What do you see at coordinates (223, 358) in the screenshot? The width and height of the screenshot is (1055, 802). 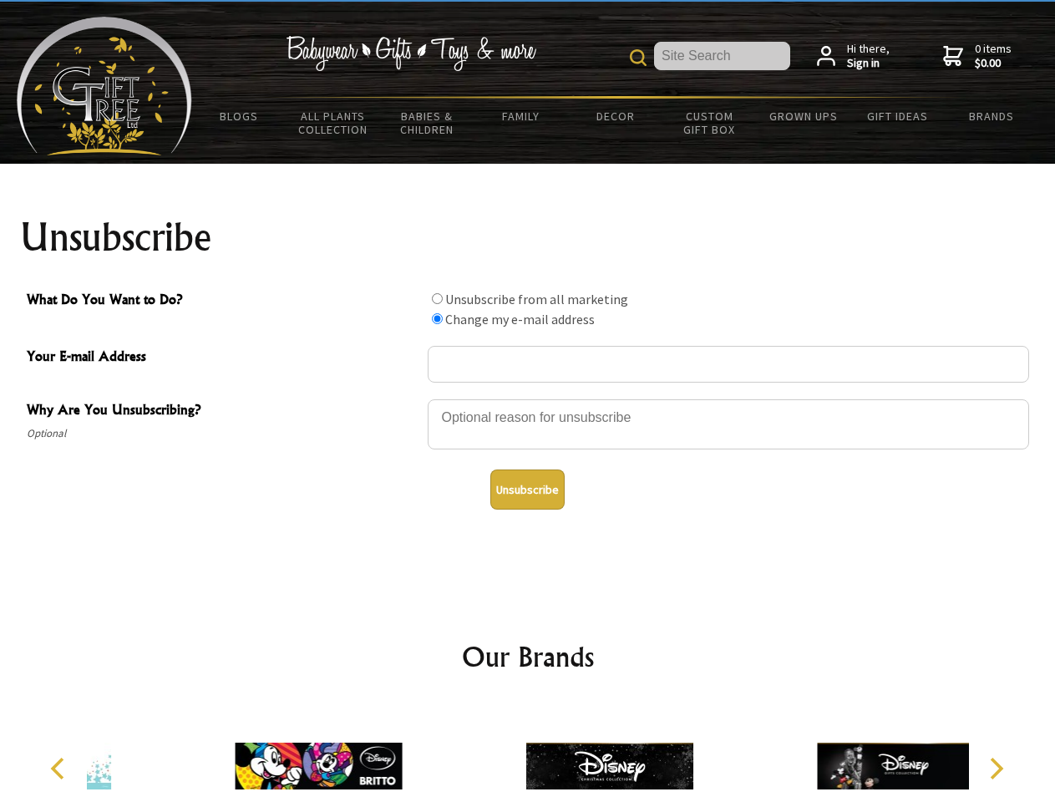 I see `span: Your E-mail Address` at bounding box center [223, 358].